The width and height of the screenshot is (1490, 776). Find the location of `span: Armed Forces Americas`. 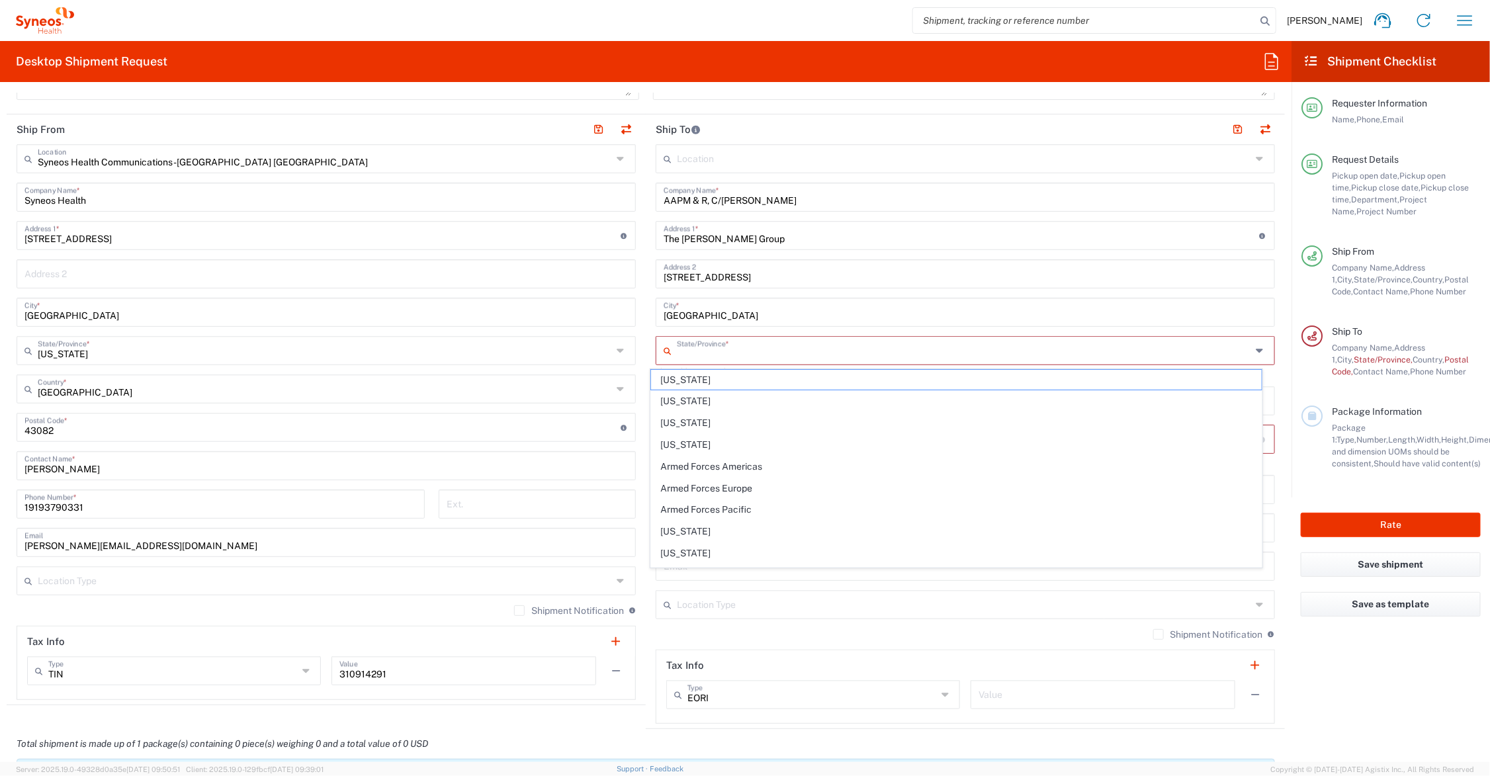

span: Armed Forces Americas is located at coordinates (956, 466).